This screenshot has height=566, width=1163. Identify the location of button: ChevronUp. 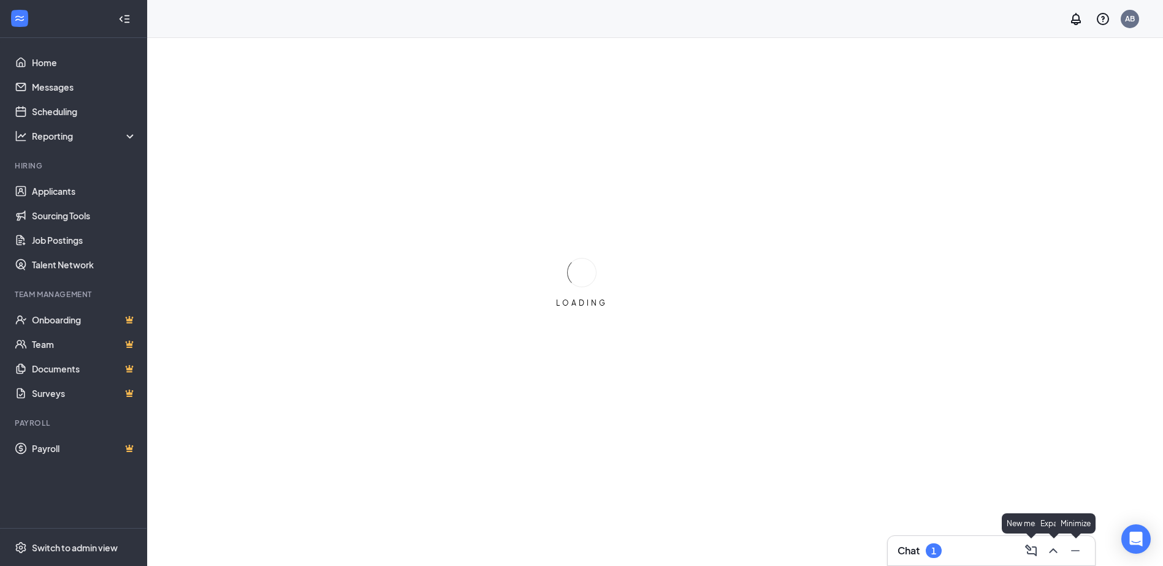
(1053, 551).